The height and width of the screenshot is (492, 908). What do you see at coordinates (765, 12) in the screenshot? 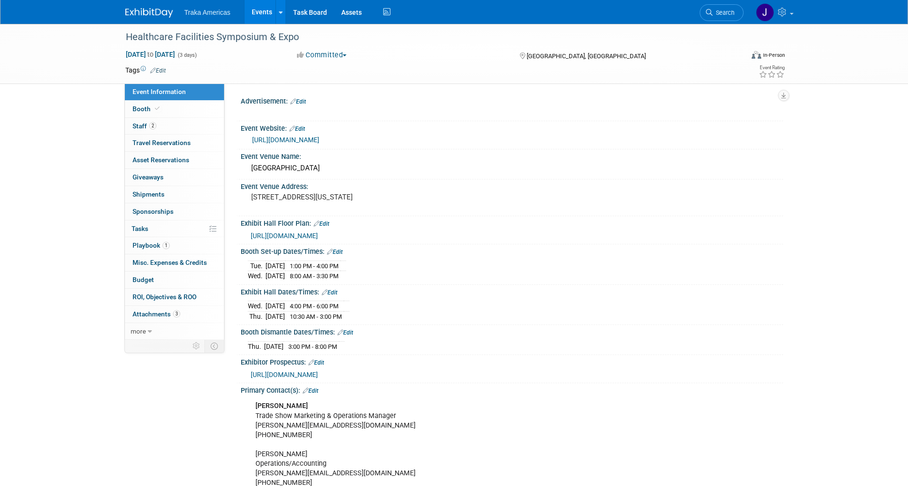
I see `img: Jamie Saenz` at bounding box center [765, 12].